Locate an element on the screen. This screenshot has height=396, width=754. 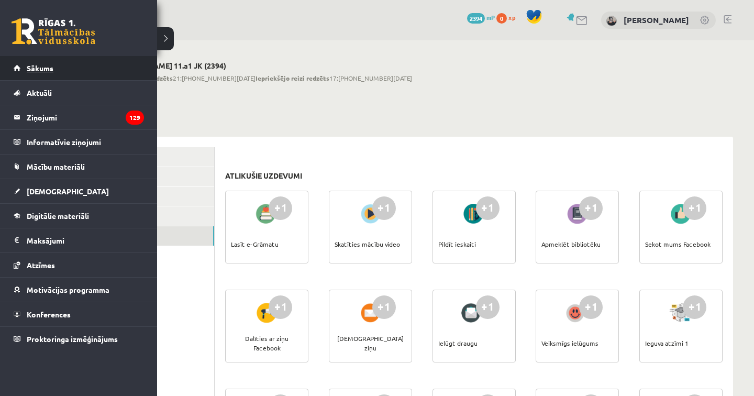
span: Konferences is located at coordinates (49, 314).